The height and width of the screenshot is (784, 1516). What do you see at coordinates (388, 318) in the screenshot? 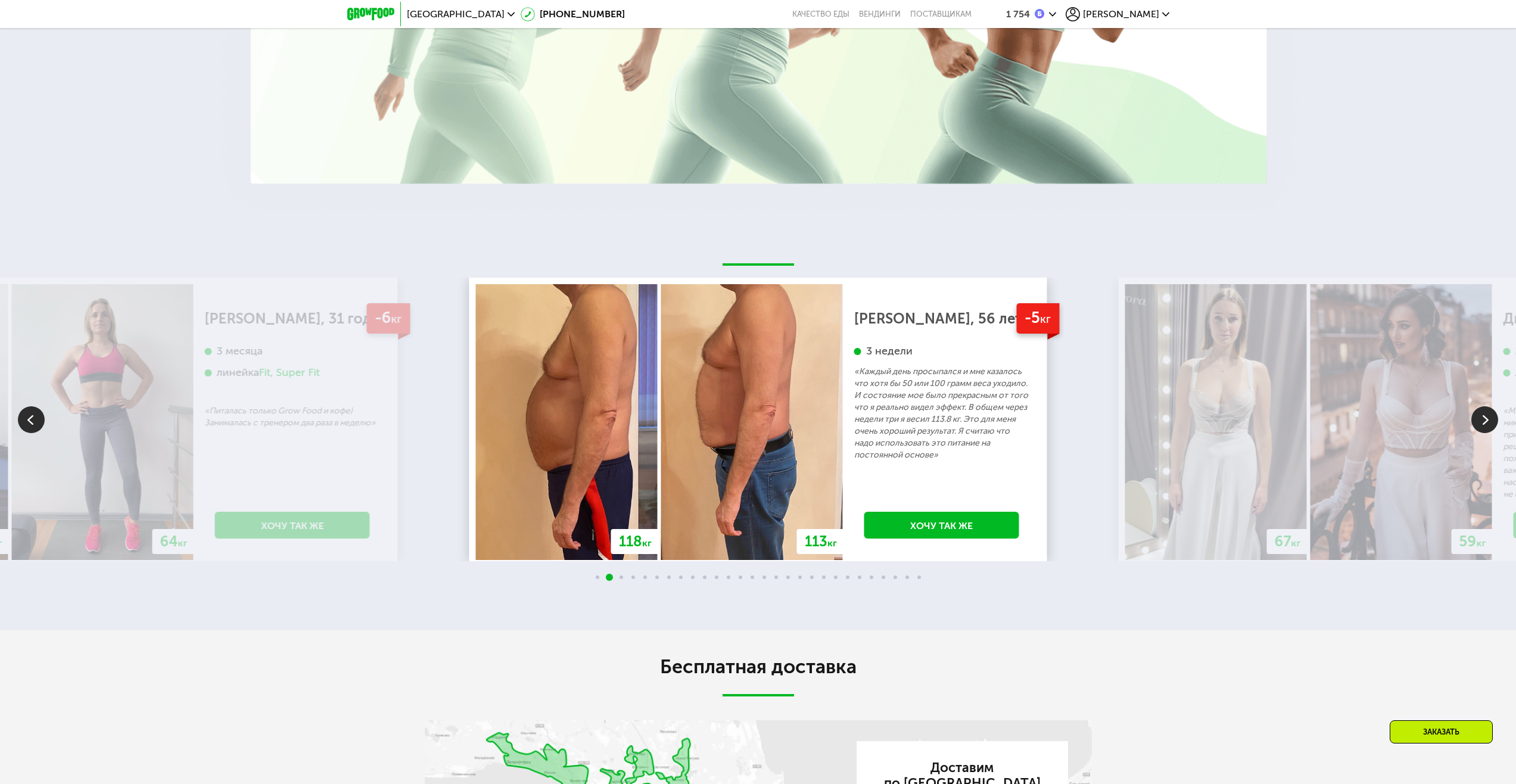
I see `div: -6` at bounding box center [388, 318].